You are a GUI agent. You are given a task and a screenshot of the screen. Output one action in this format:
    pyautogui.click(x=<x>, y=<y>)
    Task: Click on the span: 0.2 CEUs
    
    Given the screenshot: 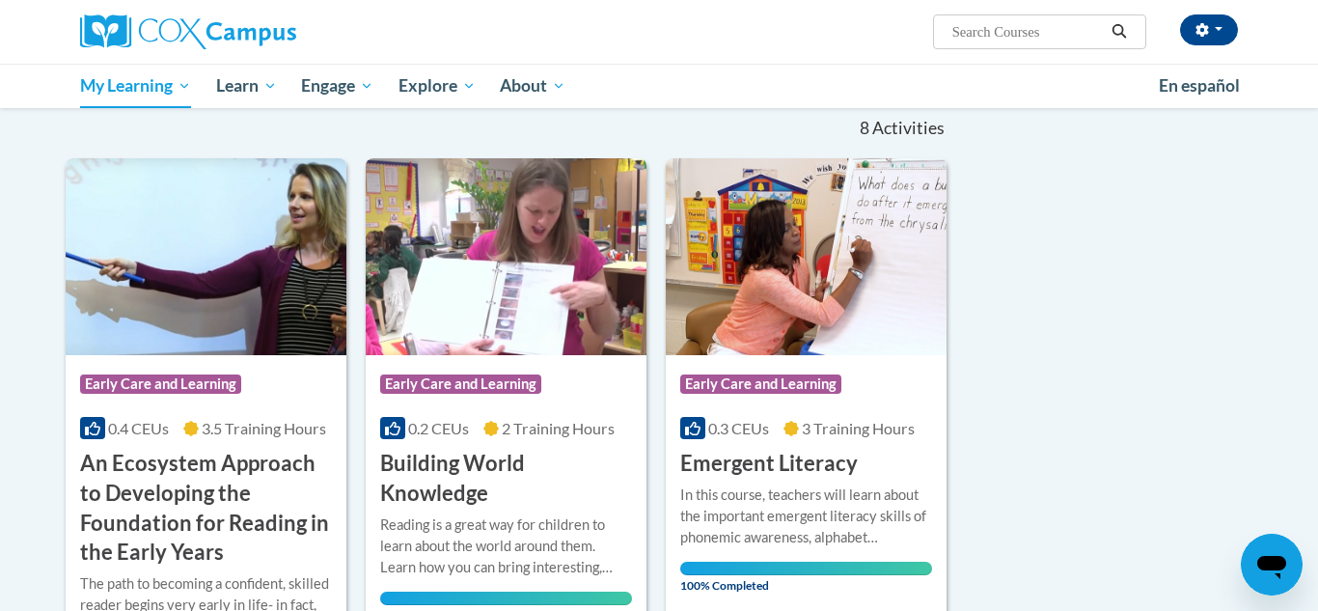 What is the action you would take?
    pyautogui.click(x=438, y=428)
    